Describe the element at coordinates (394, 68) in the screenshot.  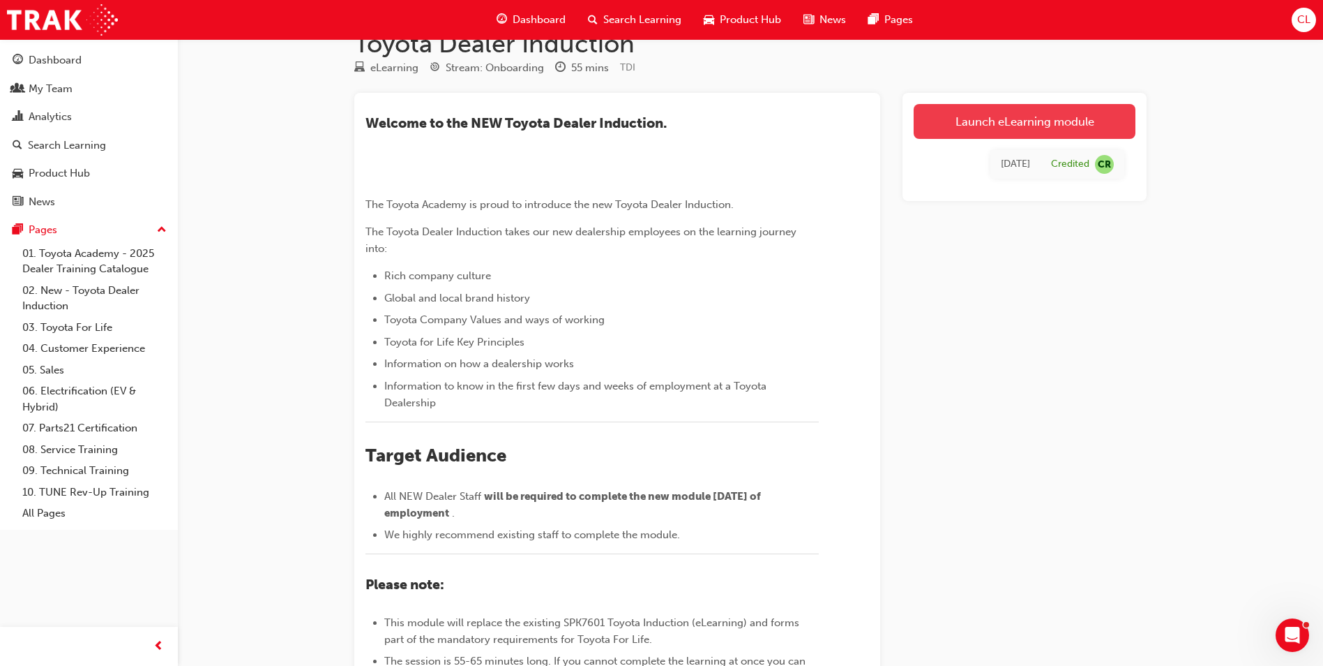
I see `div: eLearning` at that location.